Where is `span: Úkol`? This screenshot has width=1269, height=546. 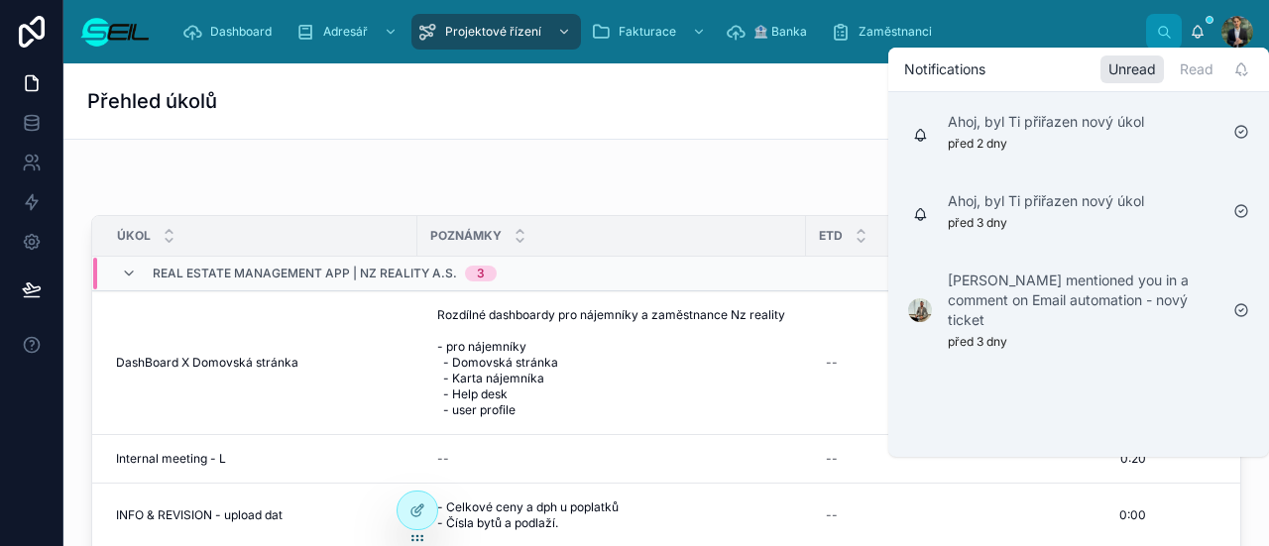
span: Úkol is located at coordinates (134, 236).